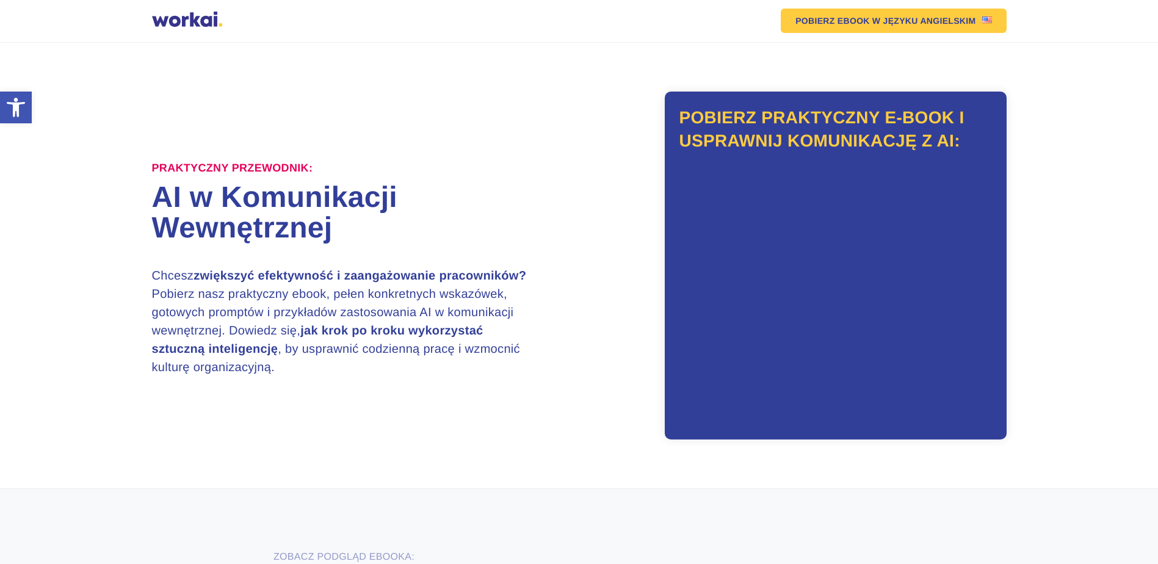 The height and width of the screenshot is (564, 1158). I want to click on img: US flag, so click(987, 20).